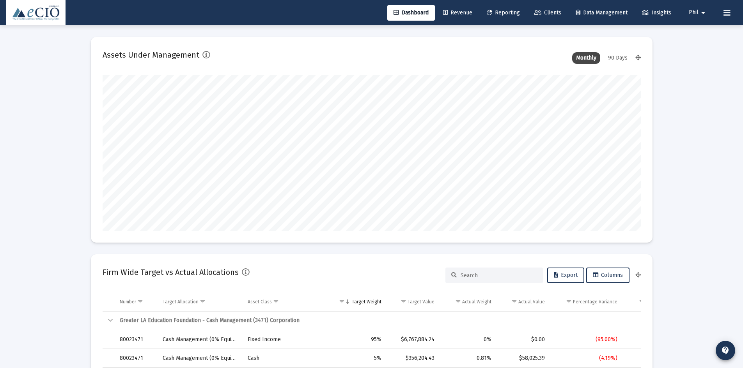 The image size is (743, 368). What do you see at coordinates (725, 351) in the screenshot?
I see `mat-icon: contact_support` at bounding box center [725, 351].